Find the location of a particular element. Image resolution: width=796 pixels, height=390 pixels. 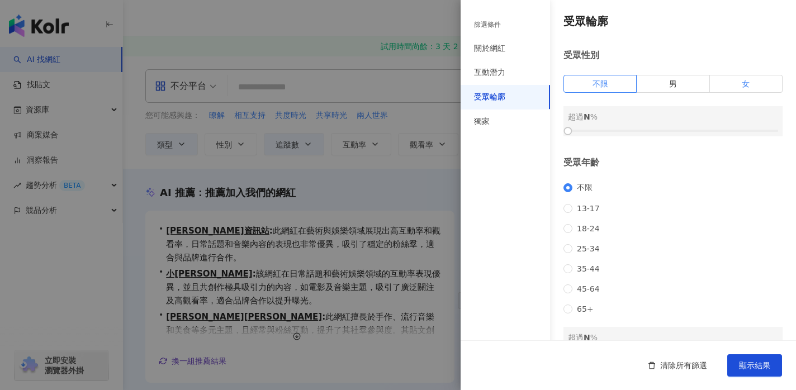

button: 顯示結果 is located at coordinates (755, 366).